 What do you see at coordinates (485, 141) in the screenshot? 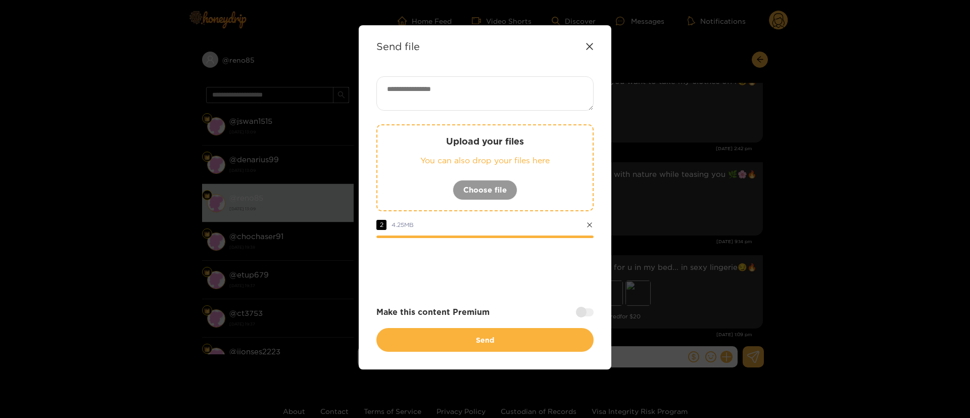
I see `p: Upload your files` at bounding box center [485, 141].